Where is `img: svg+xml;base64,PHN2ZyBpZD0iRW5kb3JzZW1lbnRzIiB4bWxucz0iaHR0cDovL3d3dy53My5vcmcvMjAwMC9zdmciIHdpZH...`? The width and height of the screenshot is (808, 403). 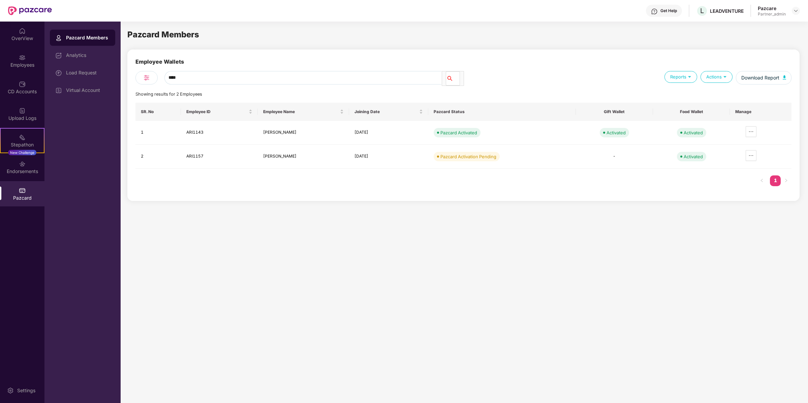 img: svg+xml;base64,PHN2ZyBpZD0iRW5kb3JzZW1lbnRzIiB4bWxucz0iaHR0cDovL3d3dy53My5vcmcvMjAwMC9zdmciIHdpZH... is located at coordinates (22, 164).